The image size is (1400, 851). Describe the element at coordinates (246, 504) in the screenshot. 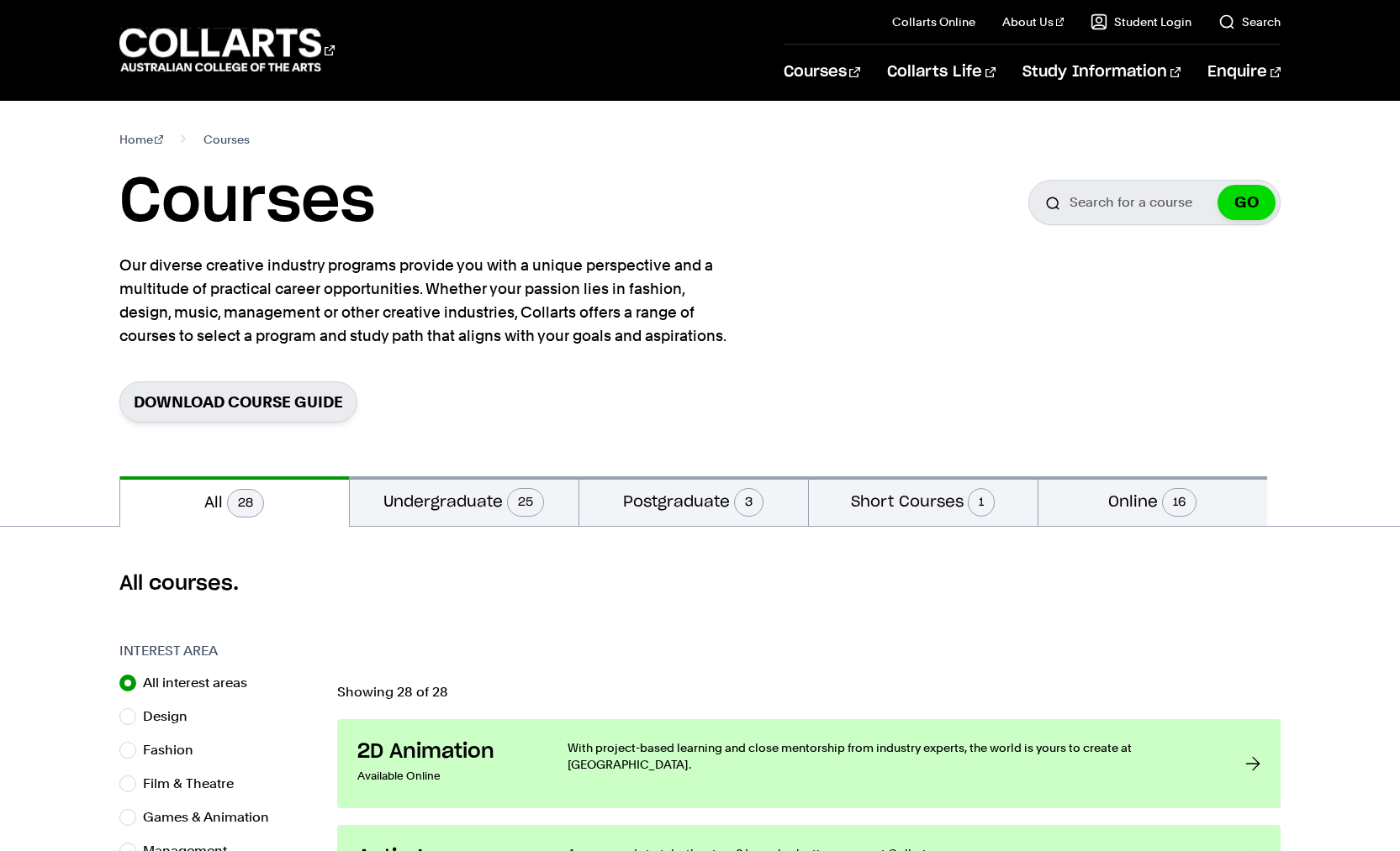

I see `span: 28` at that location.